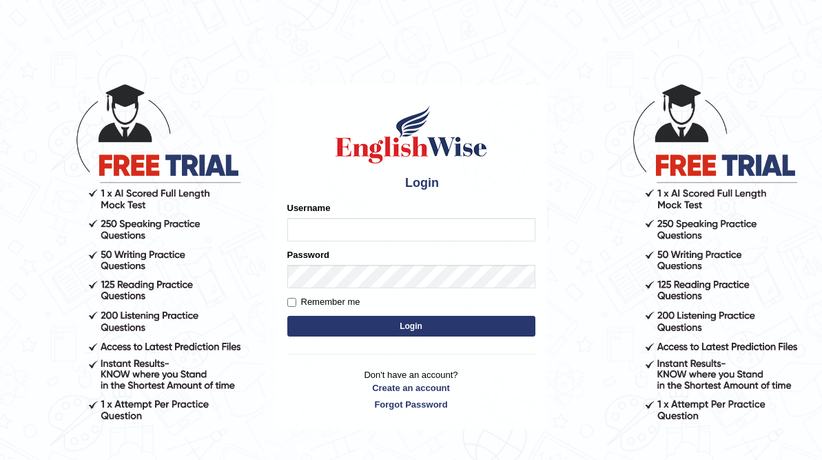 The height and width of the screenshot is (460, 822). I want to click on input: Remember me, so click(292, 302).